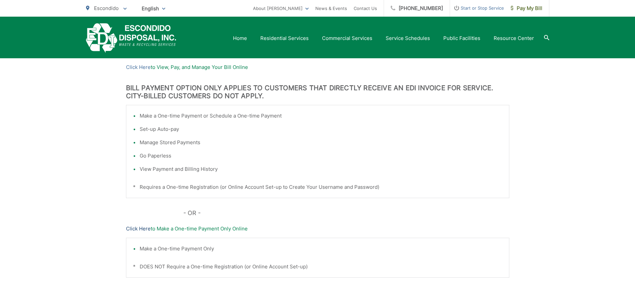  Describe the element at coordinates (318, 92) in the screenshot. I see `h3: BILL PAYMENT OPTION ONLY APPLIES TO CUSTOMERS THAT DIRECTLY RECEIVE AN EDI INVOICE FOR SERVICE. C...` at that location.